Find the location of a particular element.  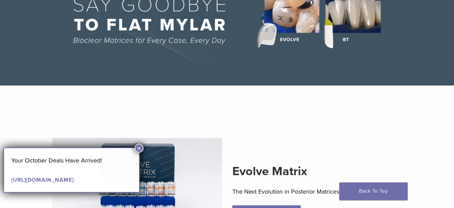

a: Back To Top is located at coordinates (373, 191).